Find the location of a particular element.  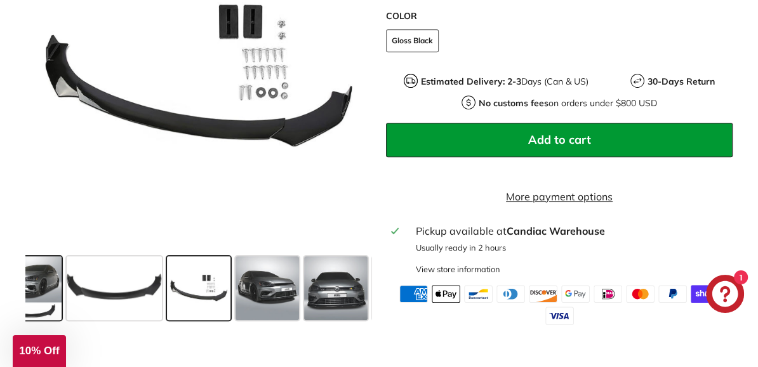

div: View store information is located at coordinates (457, 269).